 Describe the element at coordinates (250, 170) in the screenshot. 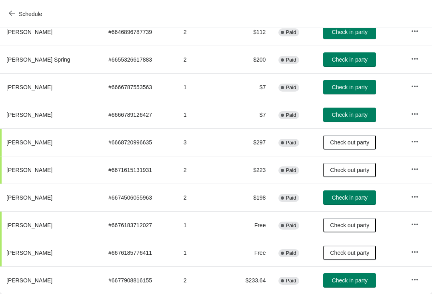

I see `td: $223` at that location.